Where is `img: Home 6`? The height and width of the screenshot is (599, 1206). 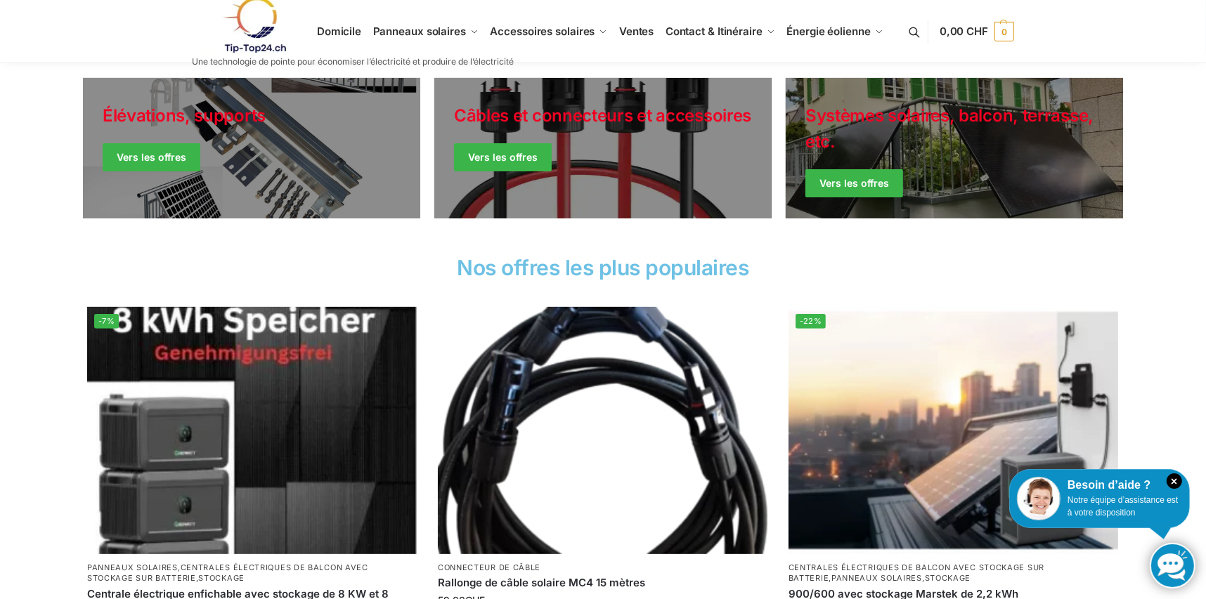
img: Home 6 is located at coordinates (602, 431).